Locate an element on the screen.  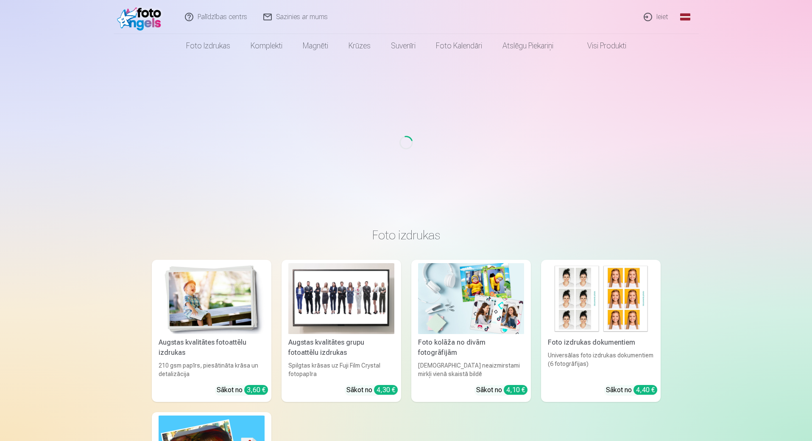
a: Augstas kvalitātes fotoattēlu izdrukasAugstas kvalitātes fotoattēlu izdrukas210 gsm papīrs, piesā... is located at coordinates (212, 330).